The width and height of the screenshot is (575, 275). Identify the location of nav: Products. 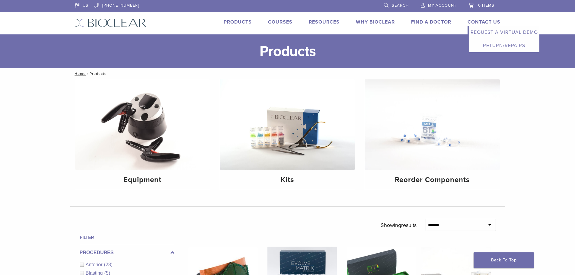
(288, 74).